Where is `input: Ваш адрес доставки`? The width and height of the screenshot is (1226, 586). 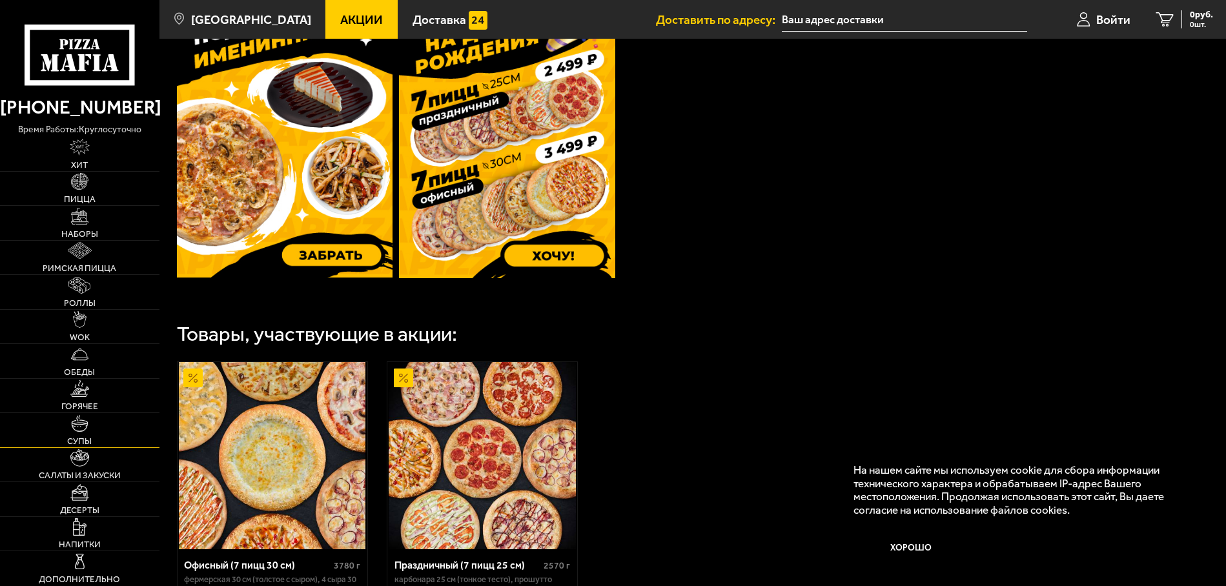
input: Ваш адрес доставки is located at coordinates (904, 19).